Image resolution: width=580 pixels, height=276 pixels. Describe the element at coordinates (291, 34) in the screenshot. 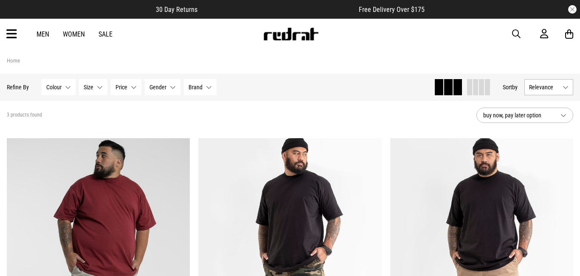

I see `img: Redrat logo` at that location.